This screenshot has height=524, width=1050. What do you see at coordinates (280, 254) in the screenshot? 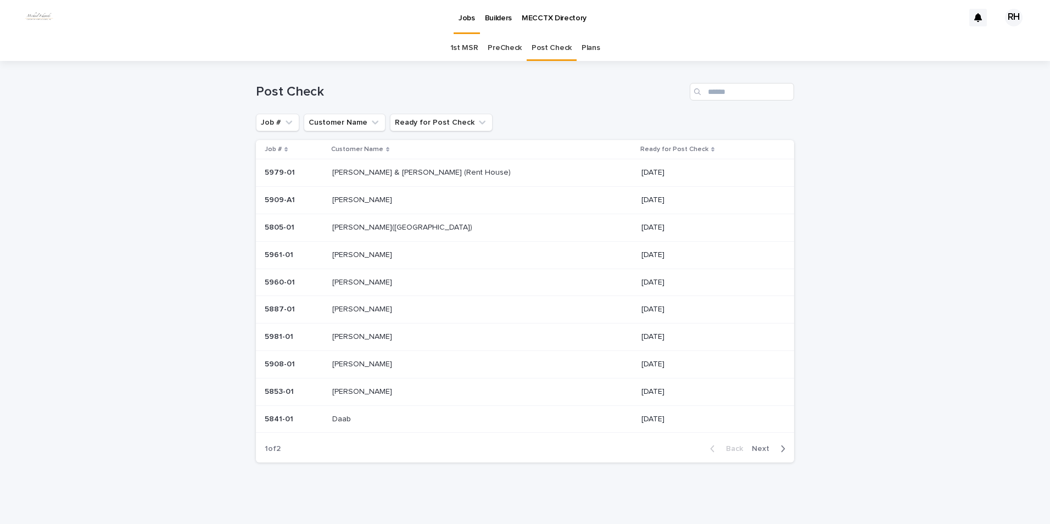
I see `p: 5961-01` at bounding box center [280, 254].